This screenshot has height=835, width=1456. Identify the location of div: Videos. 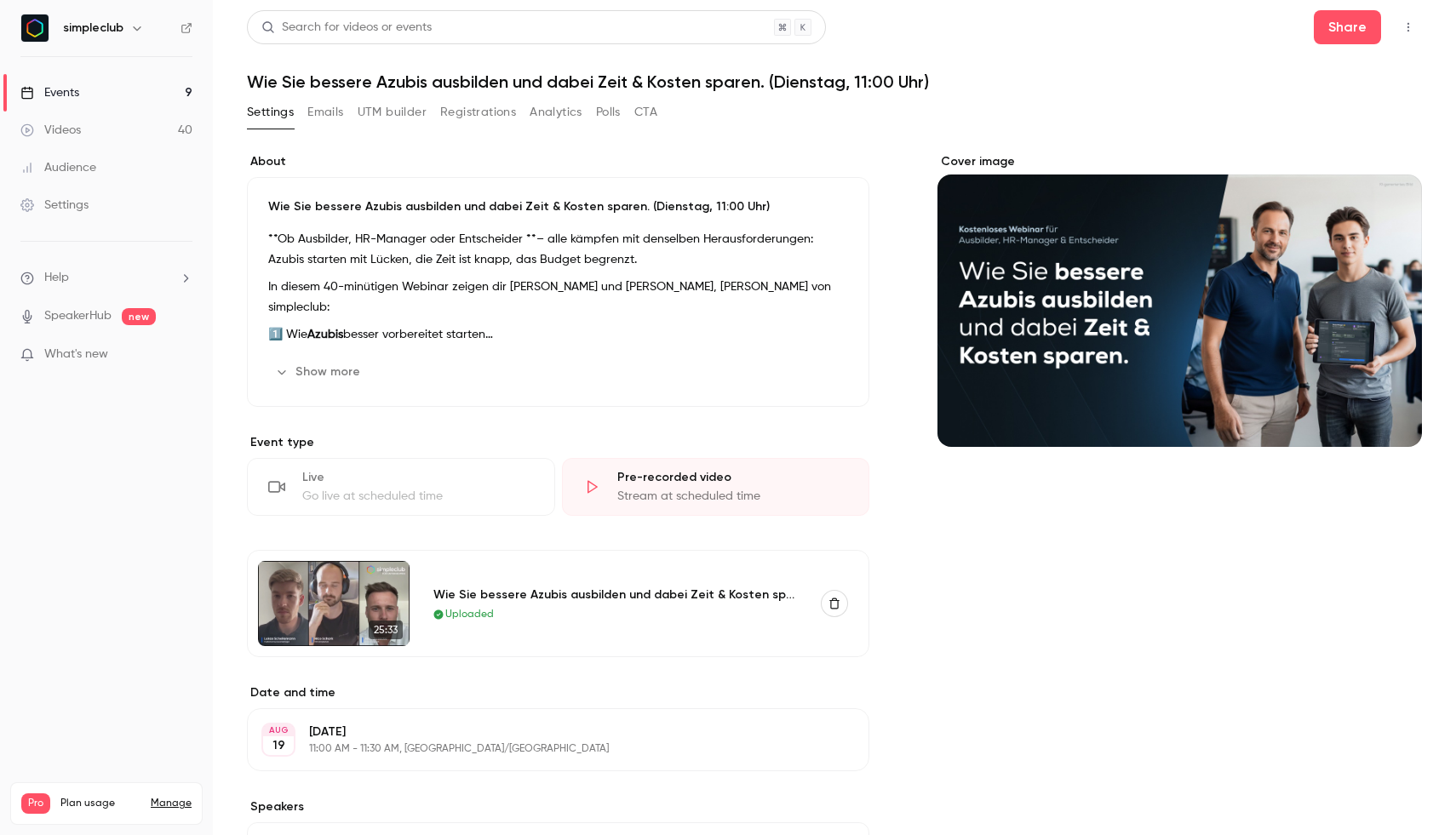
(50, 130).